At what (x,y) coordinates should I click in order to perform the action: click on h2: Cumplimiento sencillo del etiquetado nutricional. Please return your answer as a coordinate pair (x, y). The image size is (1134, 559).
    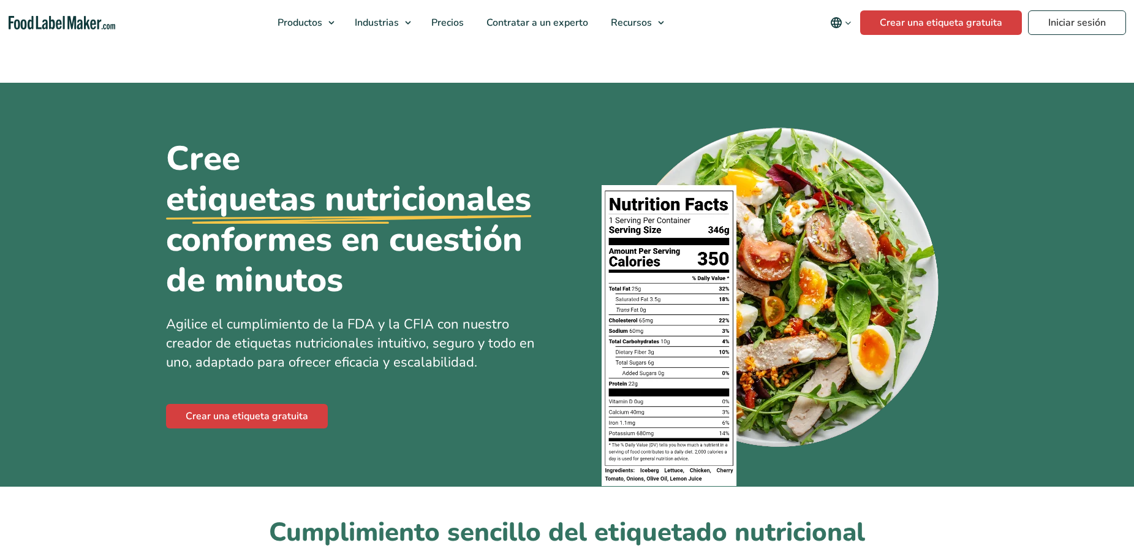
    Looking at the image, I should click on (567, 532).